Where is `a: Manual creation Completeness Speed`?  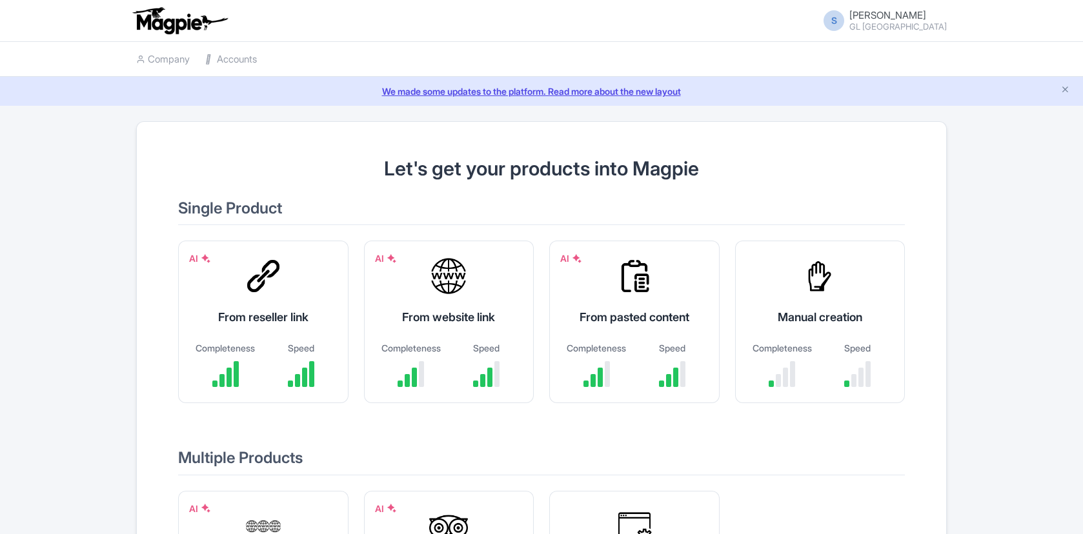
a: Manual creation Completeness Speed is located at coordinates (820, 330).